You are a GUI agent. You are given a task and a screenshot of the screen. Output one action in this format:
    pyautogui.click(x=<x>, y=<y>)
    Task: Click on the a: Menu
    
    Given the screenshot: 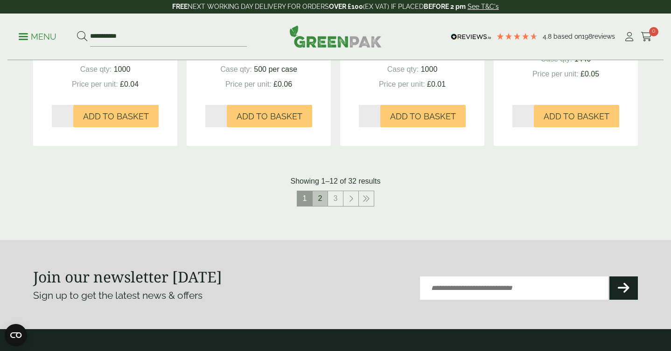 What is the action you would take?
    pyautogui.click(x=37, y=36)
    